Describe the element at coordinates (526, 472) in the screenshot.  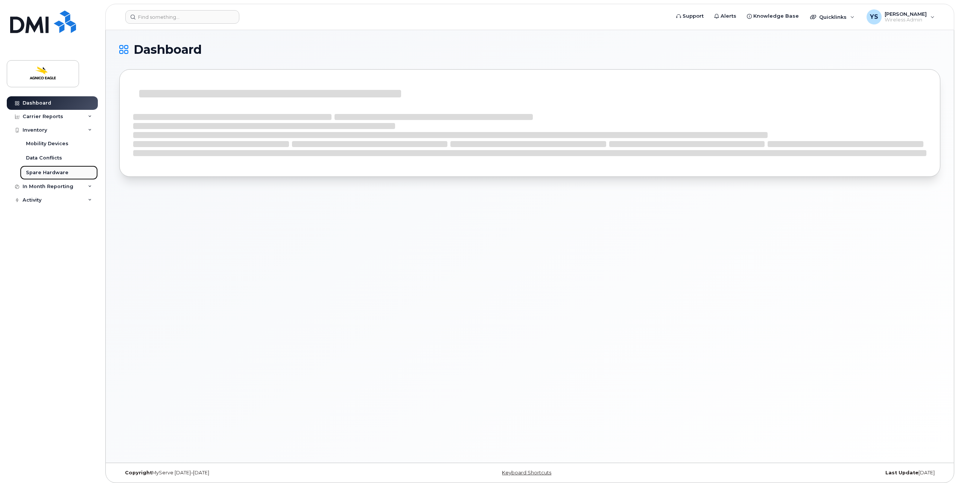
I see `a: Keyboard Shortcuts` at that location.